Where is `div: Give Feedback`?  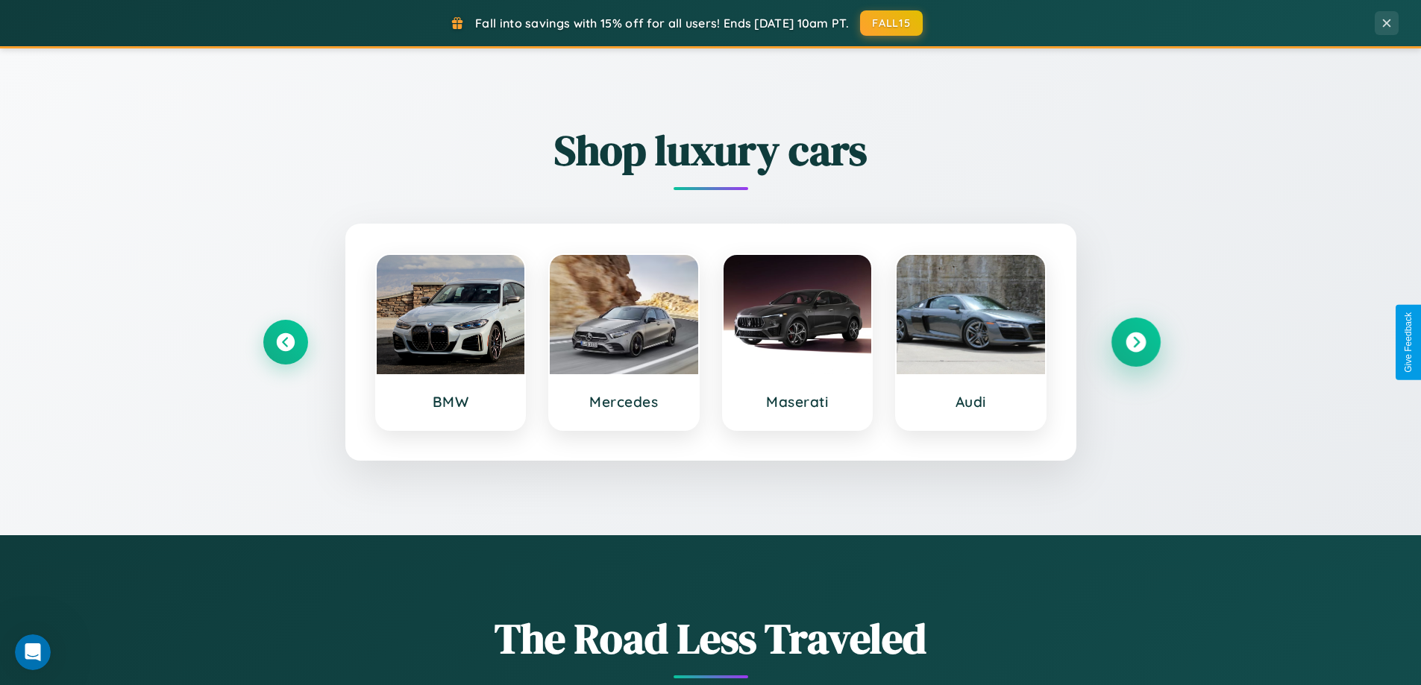
div: Give Feedback is located at coordinates (1408, 342).